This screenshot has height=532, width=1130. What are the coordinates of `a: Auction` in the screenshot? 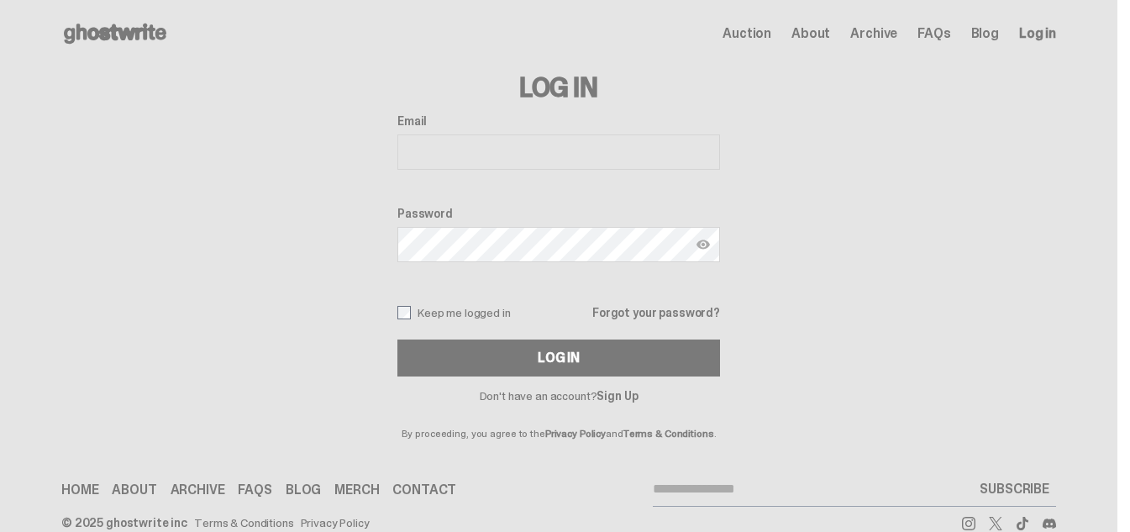 It's located at (747, 34).